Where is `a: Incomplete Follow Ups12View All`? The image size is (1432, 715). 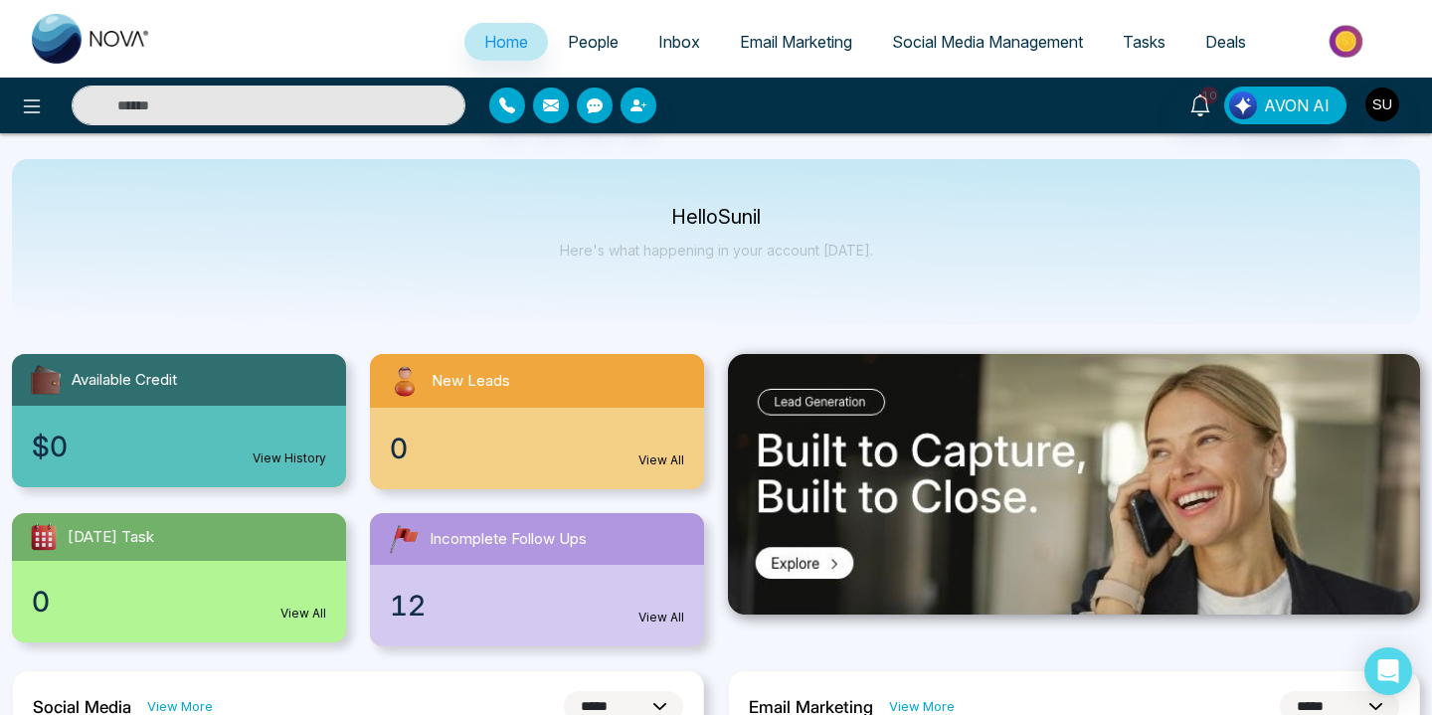
a: Incomplete Follow Ups12View All is located at coordinates (537, 580).